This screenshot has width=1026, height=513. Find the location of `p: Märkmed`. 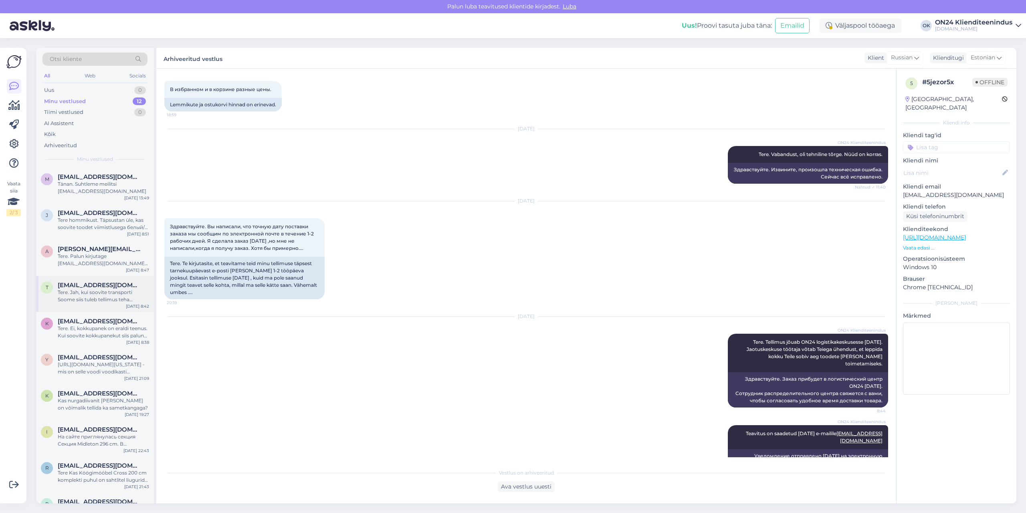

p: Märkmed is located at coordinates (956, 315).